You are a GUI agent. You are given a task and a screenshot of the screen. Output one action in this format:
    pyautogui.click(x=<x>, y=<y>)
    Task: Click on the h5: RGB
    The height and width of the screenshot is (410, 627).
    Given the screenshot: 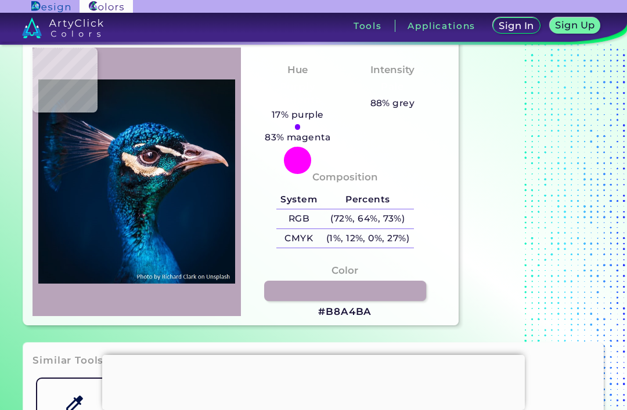 What is the action you would take?
    pyautogui.click(x=299, y=219)
    